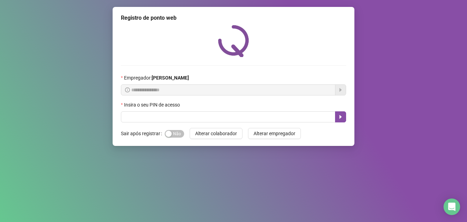 The image size is (467, 222). Describe the element at coordinates (216, 133) in the screenshot. I see `button: Alterar colaborador` at that location.